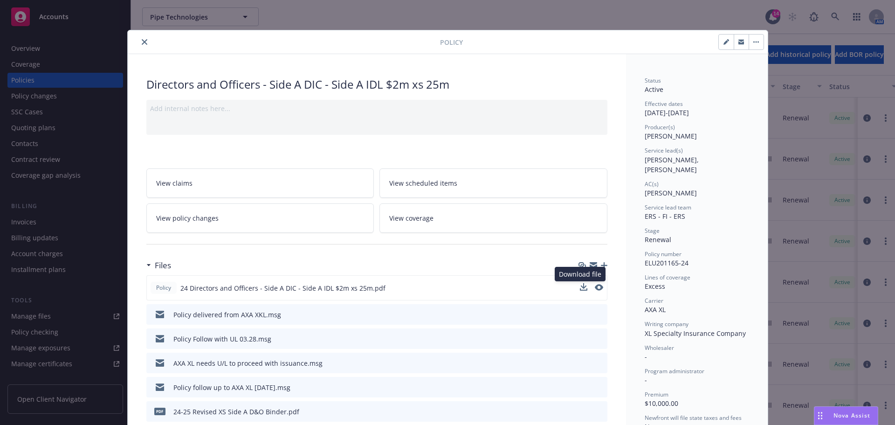 The image size is (895, 425). Describe the element at coordinates (654, 300) in the screenshot. I see `span: Carrier` at that location.